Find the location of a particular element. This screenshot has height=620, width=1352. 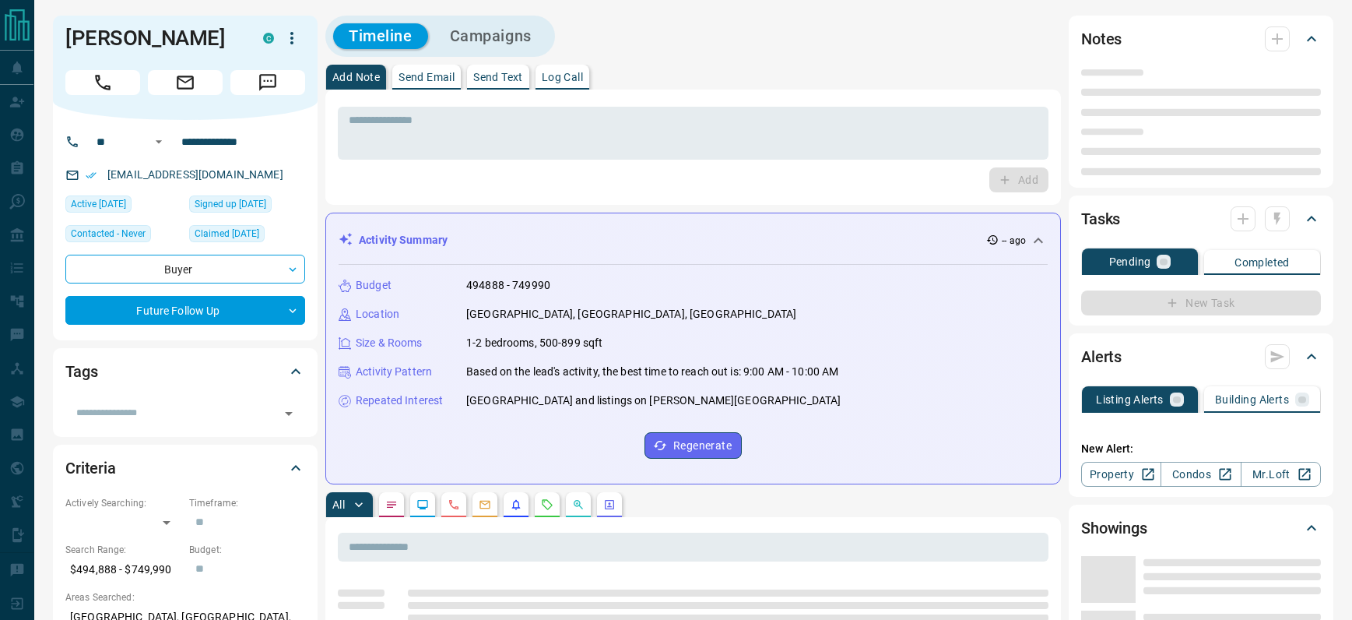

div: Activity Summary-- ago is located at coordinates (693, 240).